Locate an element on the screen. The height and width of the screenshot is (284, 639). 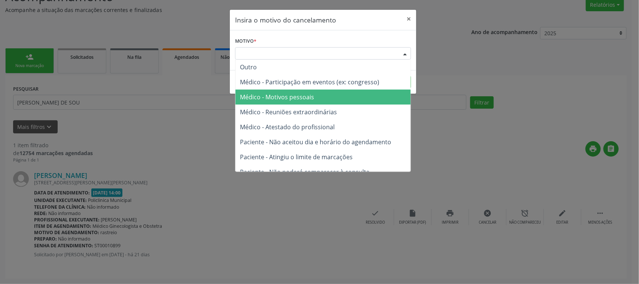
h5: Insira o motivo do cancelamento is located at coordinates (285, 20).